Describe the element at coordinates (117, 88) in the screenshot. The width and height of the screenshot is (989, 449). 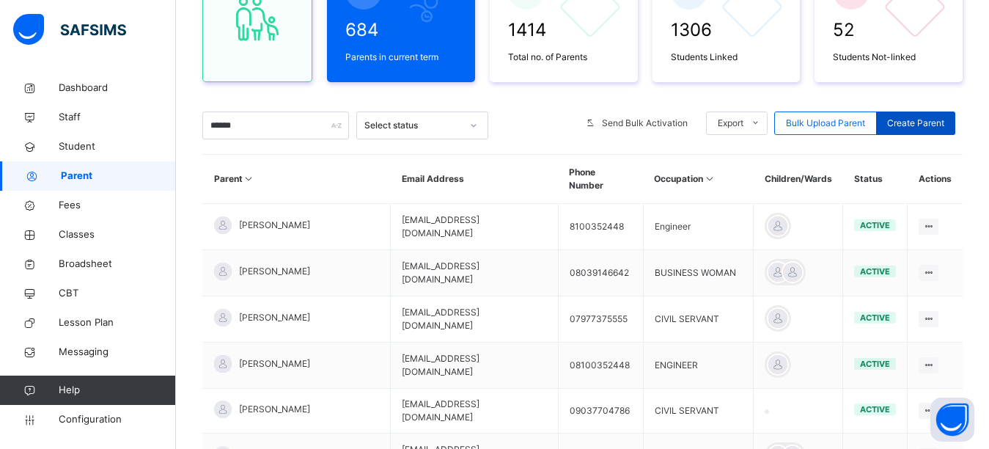
I see `span: Dashboard` at that location.